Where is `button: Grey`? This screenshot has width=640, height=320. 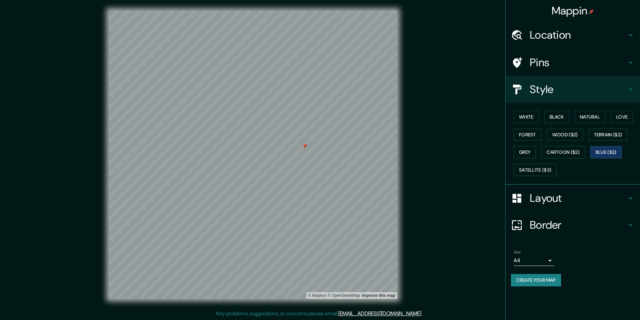
button: Grey is located at coordinates (525, 152).